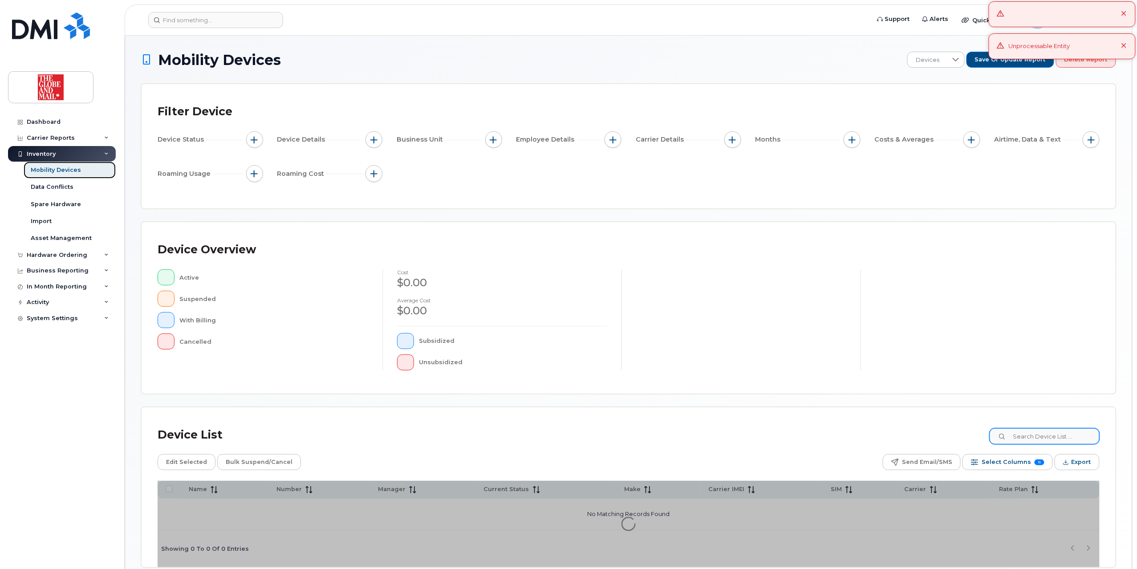  Describe the element at coordinates (219, 60) in the screenshot. I see `span: Mobility Devices` at that location.